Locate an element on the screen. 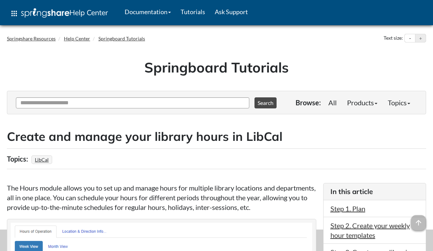 The height and width of the screenshot is (251, 433). p: Browse: is located at coordinates (308, 103).